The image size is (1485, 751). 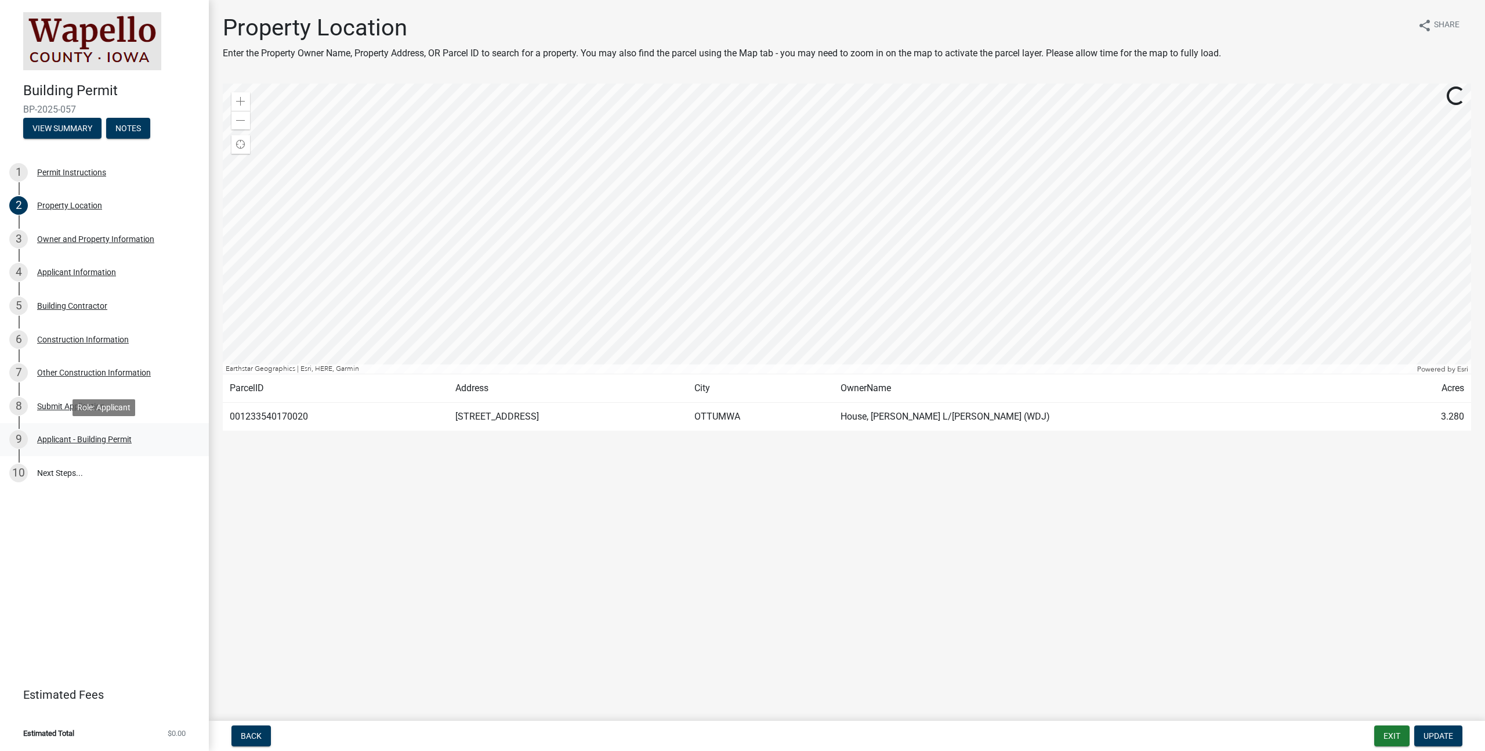 What do you see at coordinates (19, 372) in the screenshot?
I see `div: 7` at bounding box center [19, 372].